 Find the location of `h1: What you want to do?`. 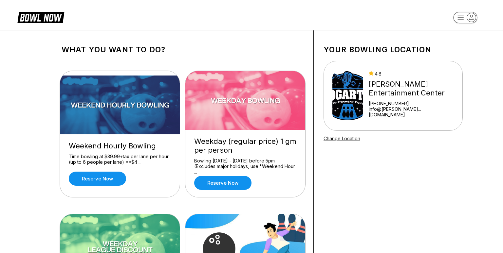

h1: What you want to do? is located at coordinates (182, 50).